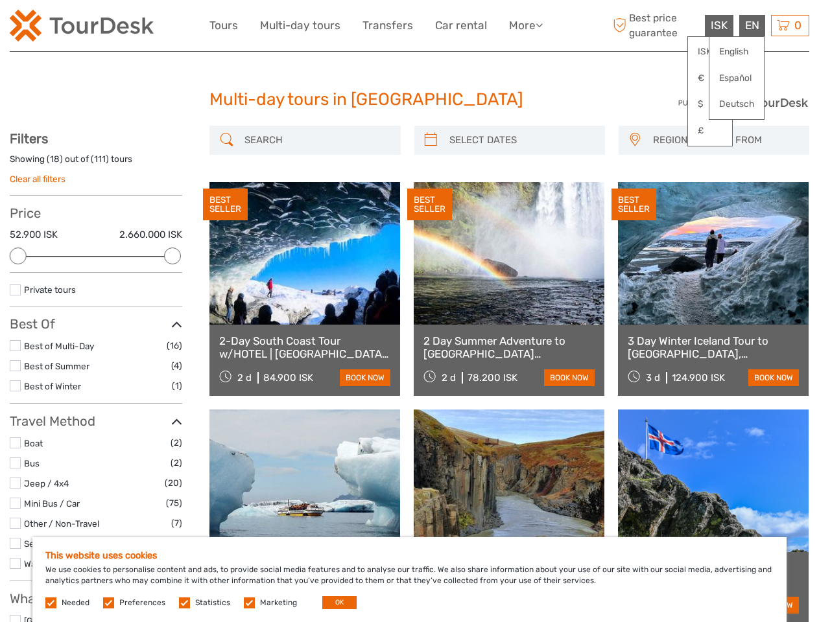 This screenshot has width=819, height=622. Describe the element at coordinates (173, 483) in the screenshot. I see `span: (20)` at that location.